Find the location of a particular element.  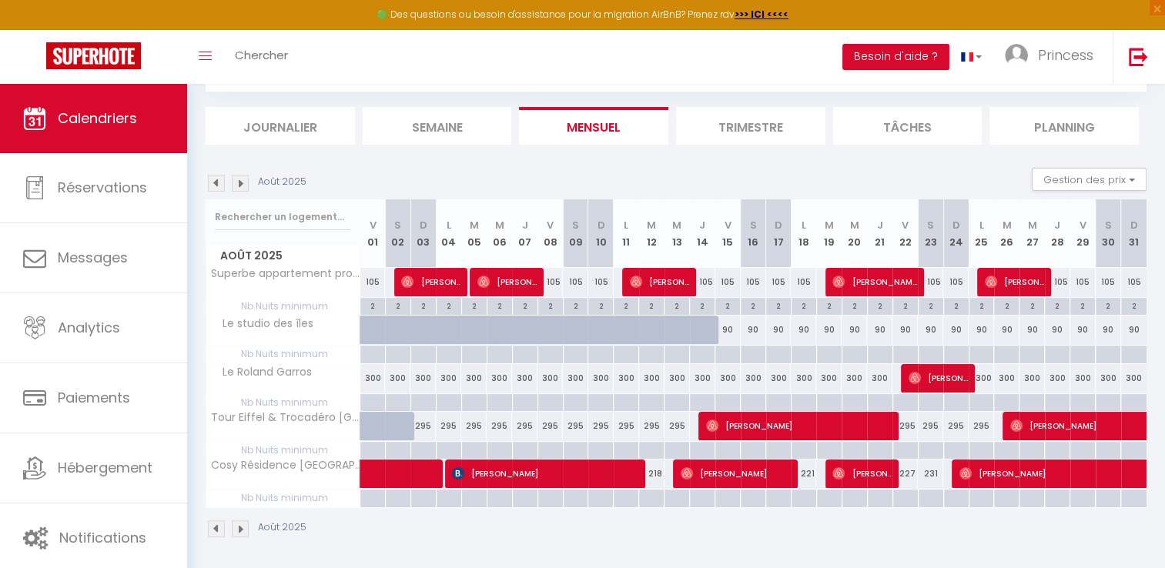

th: 04 is located at coordinates (448, 233).